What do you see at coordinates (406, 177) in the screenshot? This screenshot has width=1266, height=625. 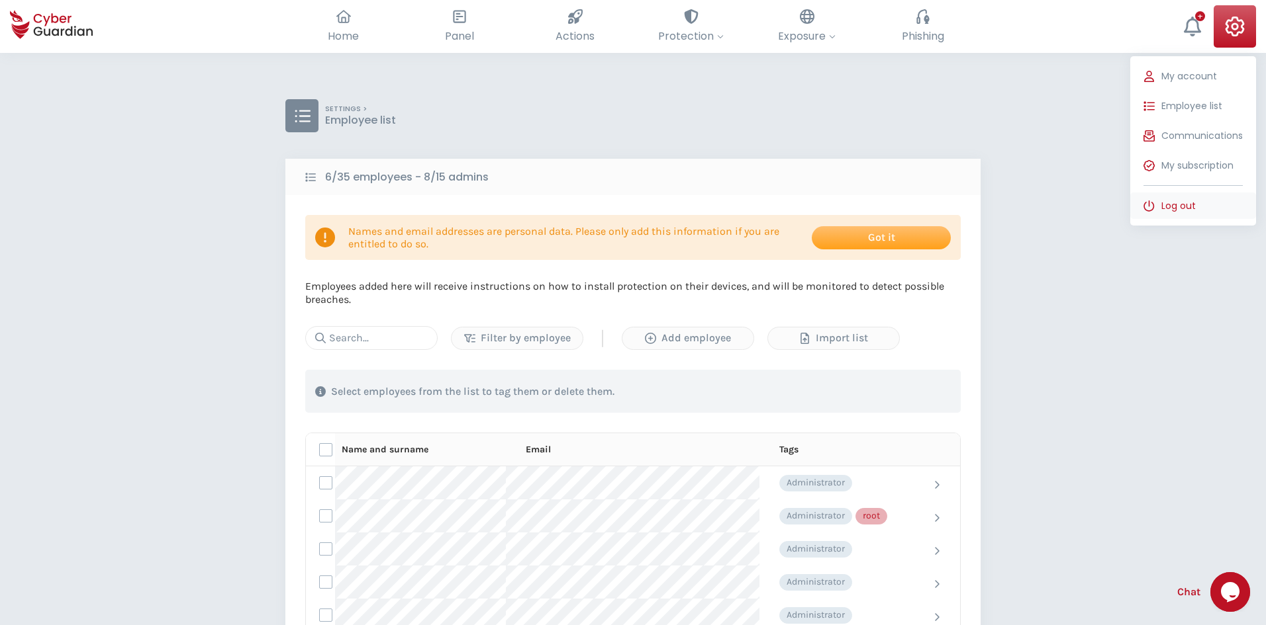 I see `b: 6/35 employees - 8/15 admins` at bounding box center [406, 177].